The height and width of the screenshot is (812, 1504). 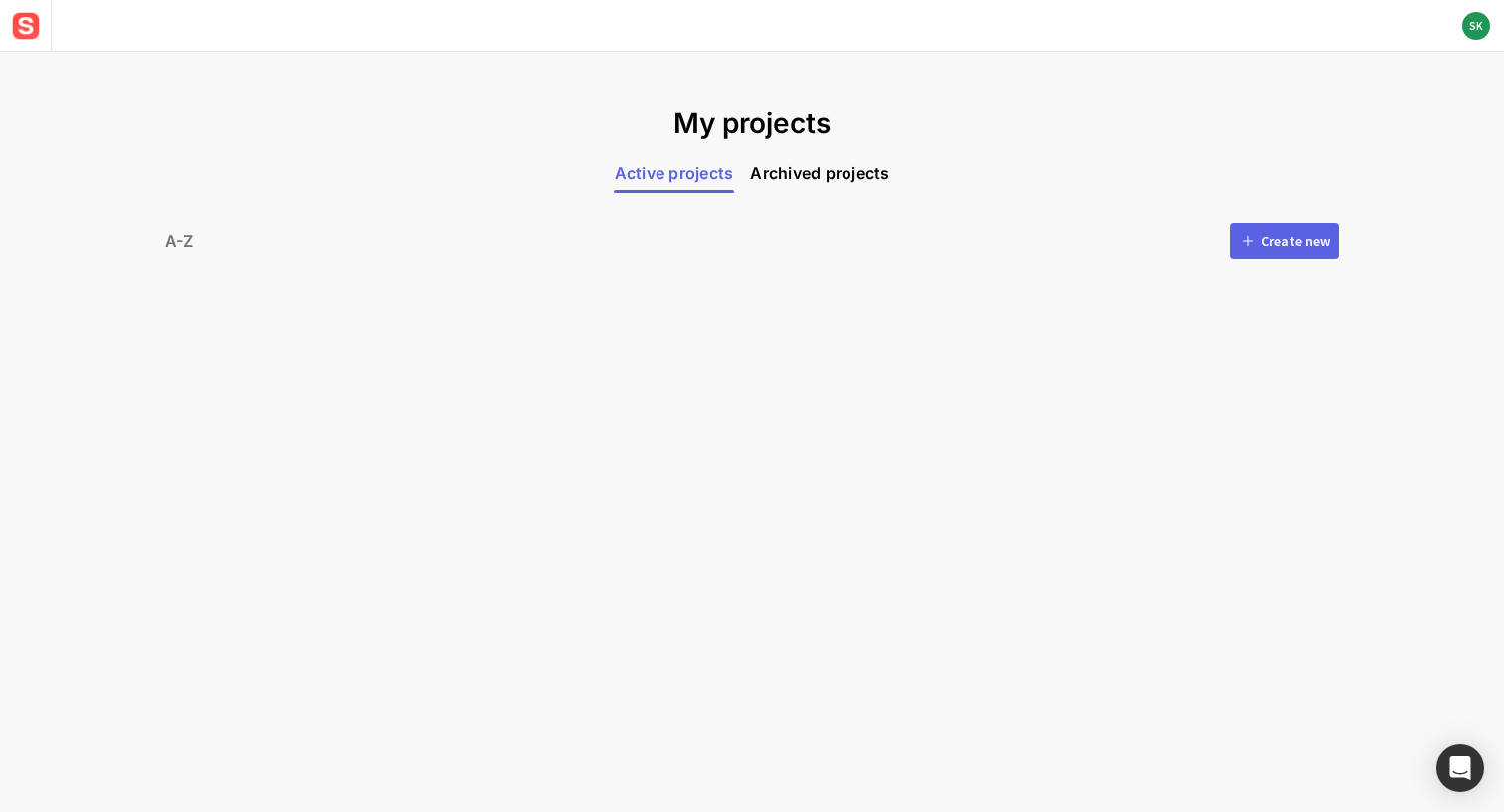 I want to click on div: Open Intercom Messenger, so click(x=1460, y=768).